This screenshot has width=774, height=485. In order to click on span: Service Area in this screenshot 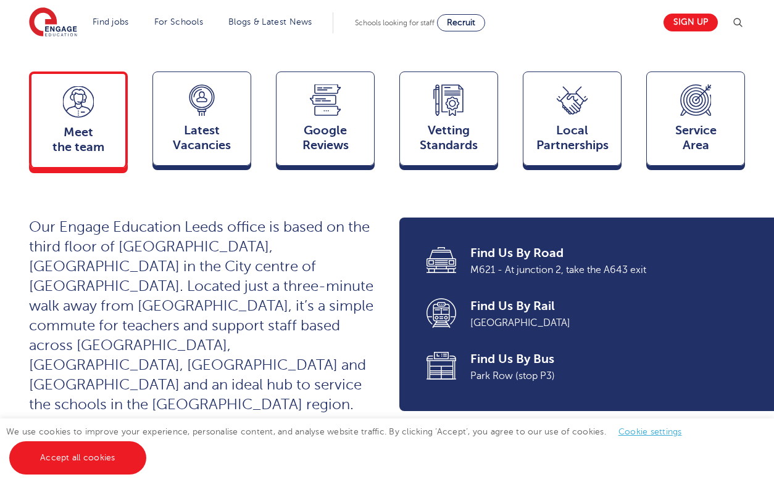, I will do `click(695, 138)`.